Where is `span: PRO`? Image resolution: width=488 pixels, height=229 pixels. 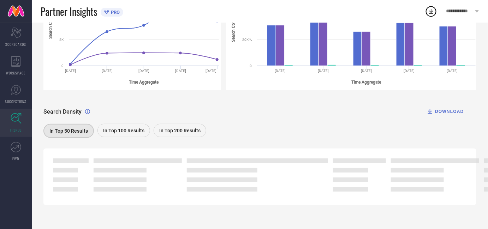 span: PRO is located at coordinates (114, 12).